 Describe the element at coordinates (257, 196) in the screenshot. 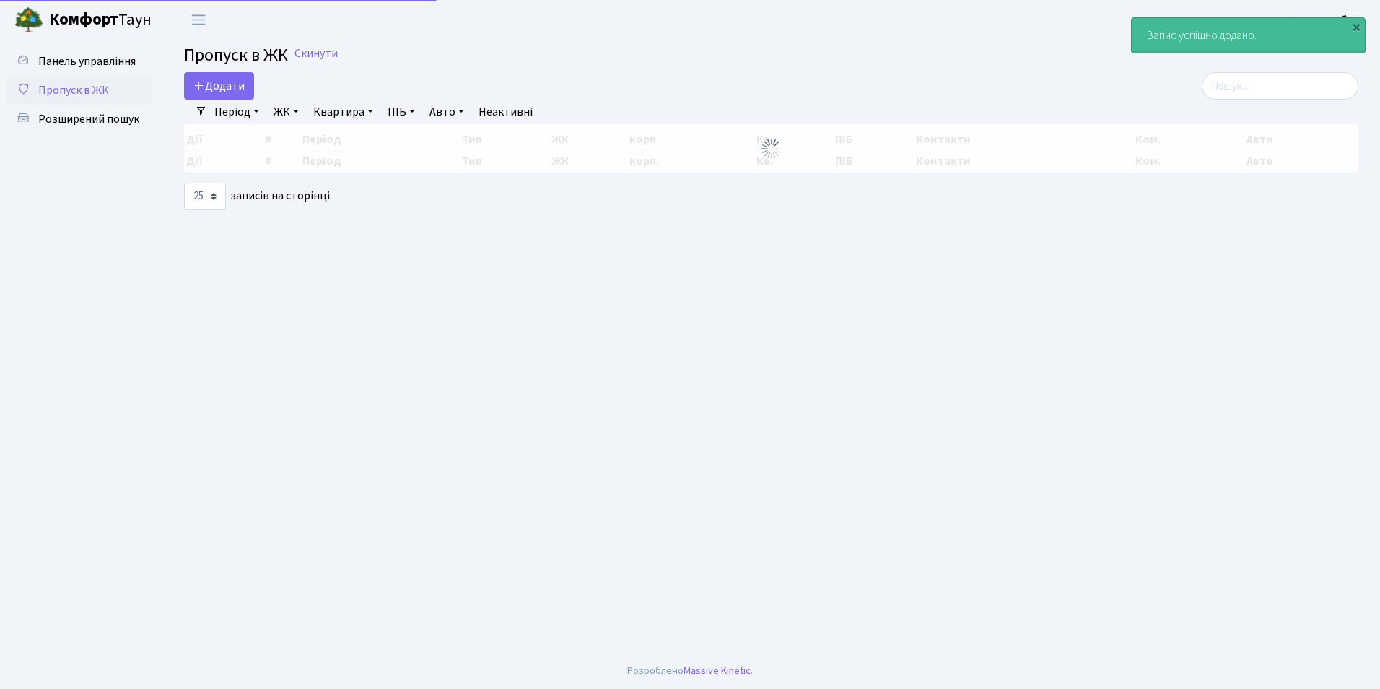

I see `label: записів на сторінці` at that location.